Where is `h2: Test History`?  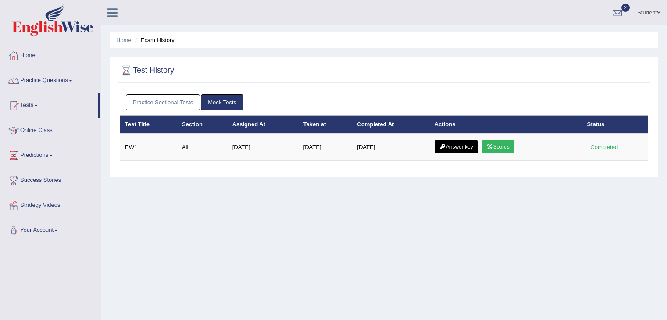 h2: Test History is located at coordinates (147, 71).